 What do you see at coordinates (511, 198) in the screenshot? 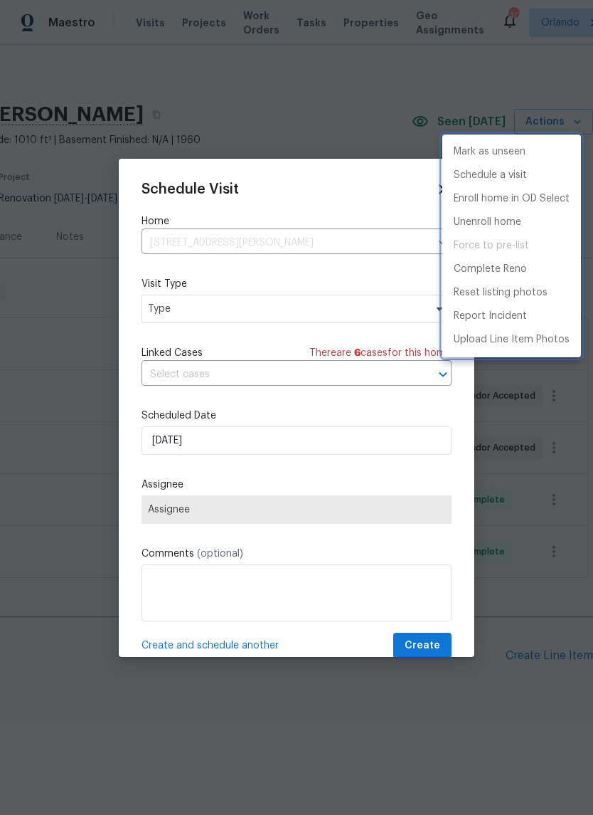
I see `p: Enroll home in OD Select` at bounding box center [511, 198].